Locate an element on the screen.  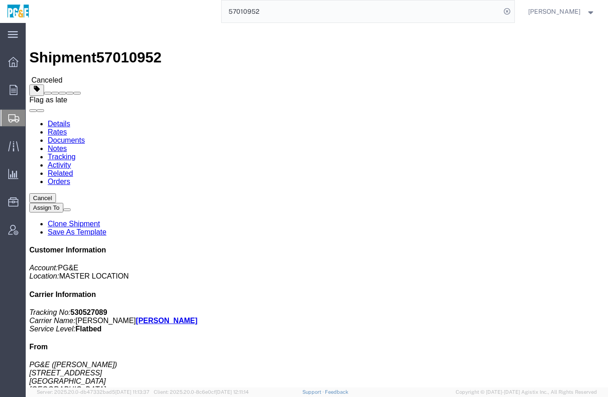
a: Feedback is located at coordinates (336, 392).